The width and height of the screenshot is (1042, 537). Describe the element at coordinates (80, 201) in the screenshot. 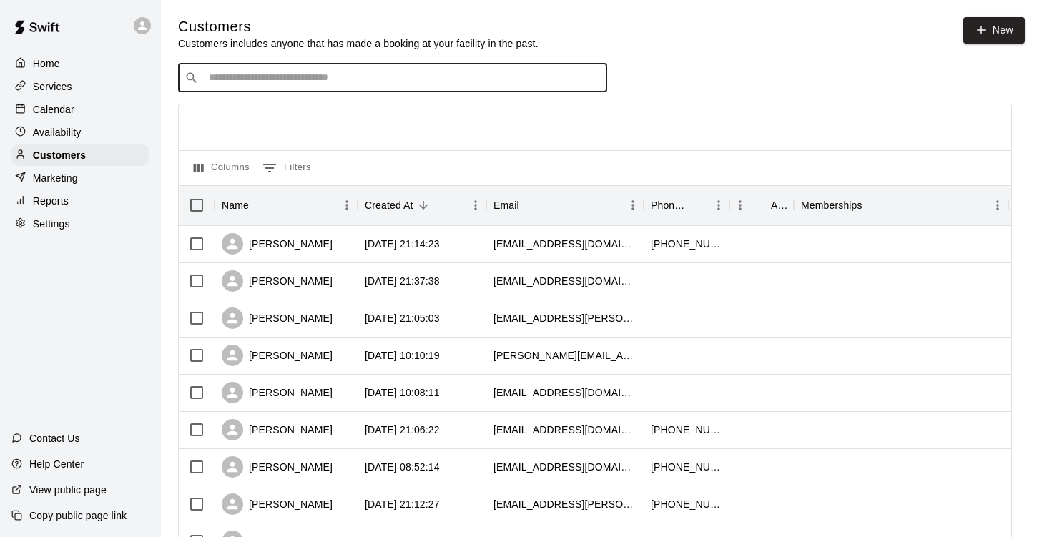

I see `div: Reports` at that location.